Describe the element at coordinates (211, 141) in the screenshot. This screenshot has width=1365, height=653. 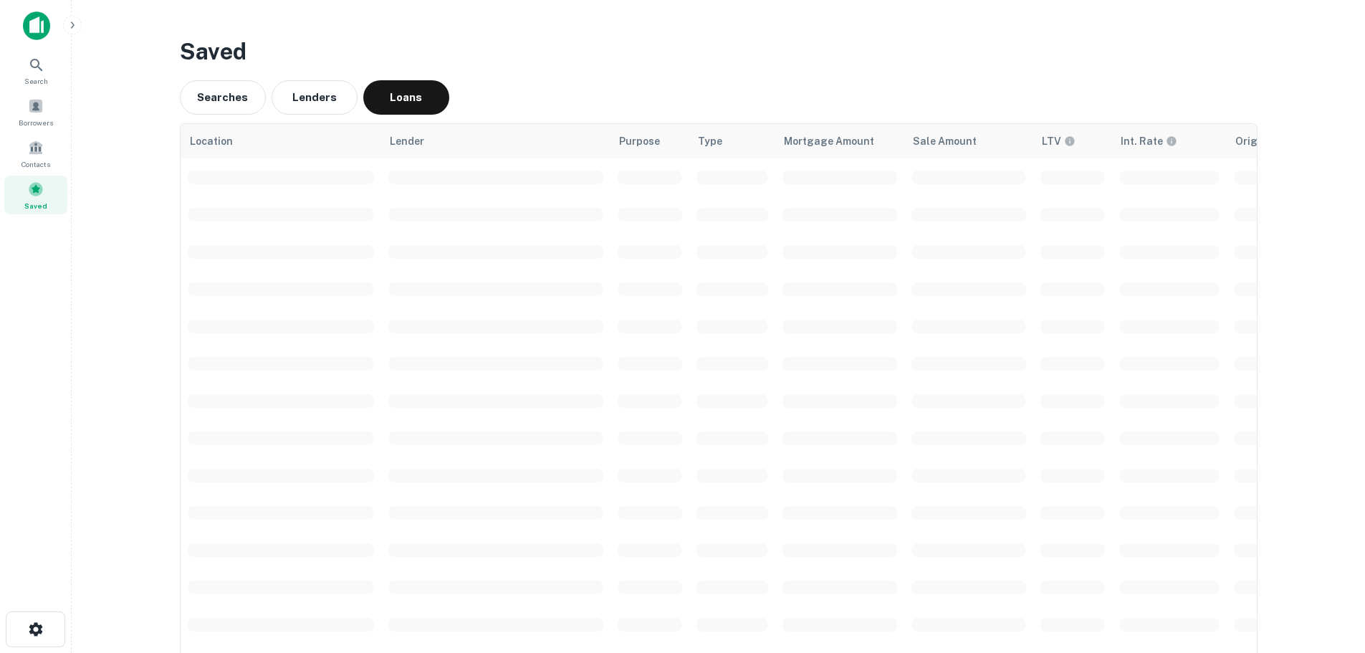
I see `span: Location` at that location.